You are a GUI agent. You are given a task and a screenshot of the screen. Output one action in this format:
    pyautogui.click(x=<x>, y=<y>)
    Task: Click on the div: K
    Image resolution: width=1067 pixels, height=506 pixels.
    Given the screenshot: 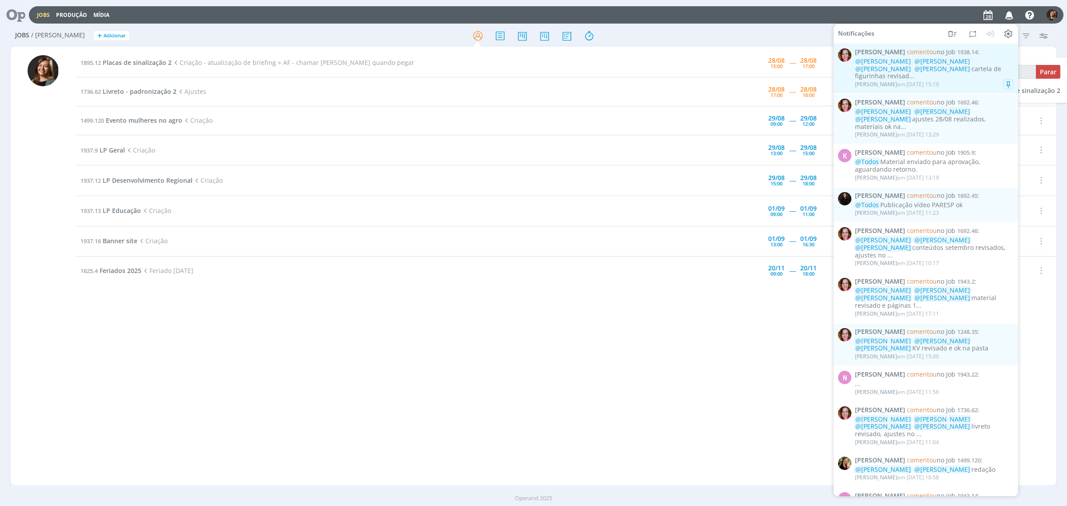 What is the action you would take?
    pyautogui.click(x=845, y=156)
    